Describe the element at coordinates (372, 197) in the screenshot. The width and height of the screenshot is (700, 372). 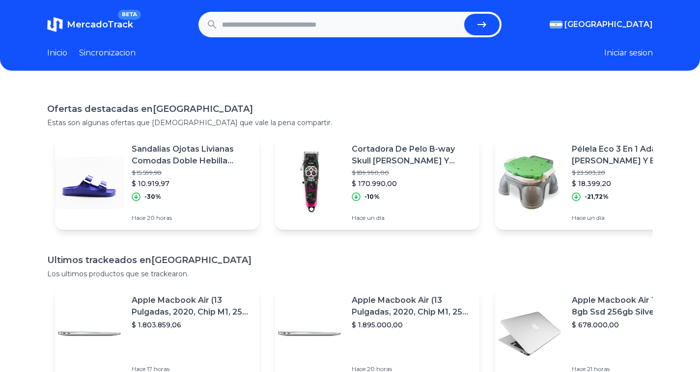
I see `p: -10%` at that location.